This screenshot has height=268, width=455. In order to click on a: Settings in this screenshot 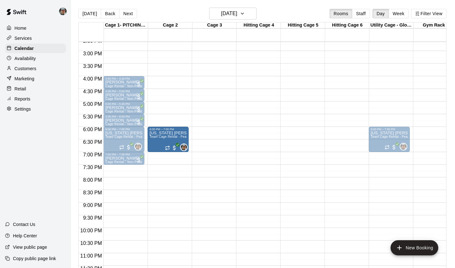, I will do `click(35, 109)`.